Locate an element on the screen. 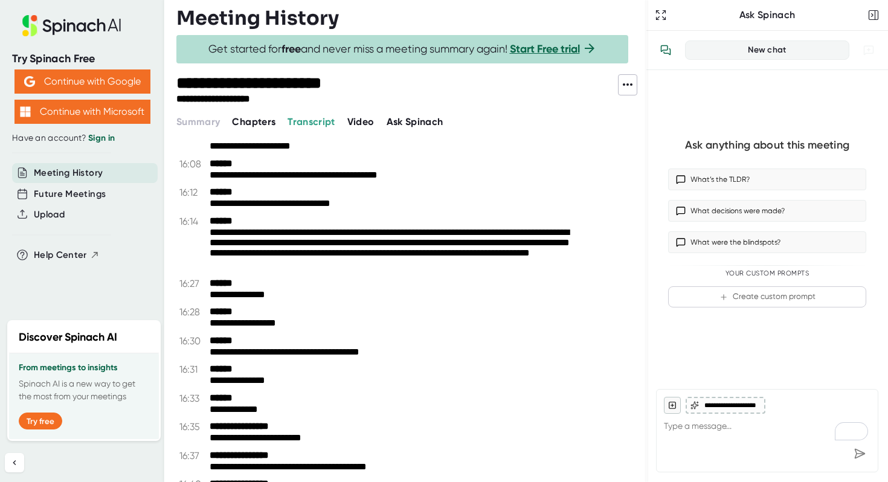 The height and width of the screenshot is (482, 888). span: 16:08 is located at coordinates (193, 164).